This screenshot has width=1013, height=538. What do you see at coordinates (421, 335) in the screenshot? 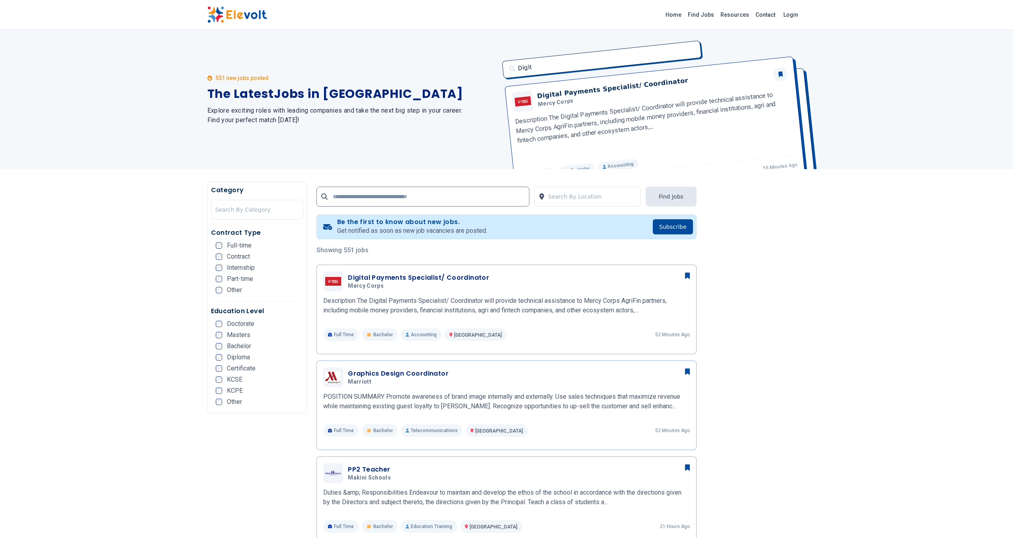
I see `p: Accounting` at bounding box center [421, 335].